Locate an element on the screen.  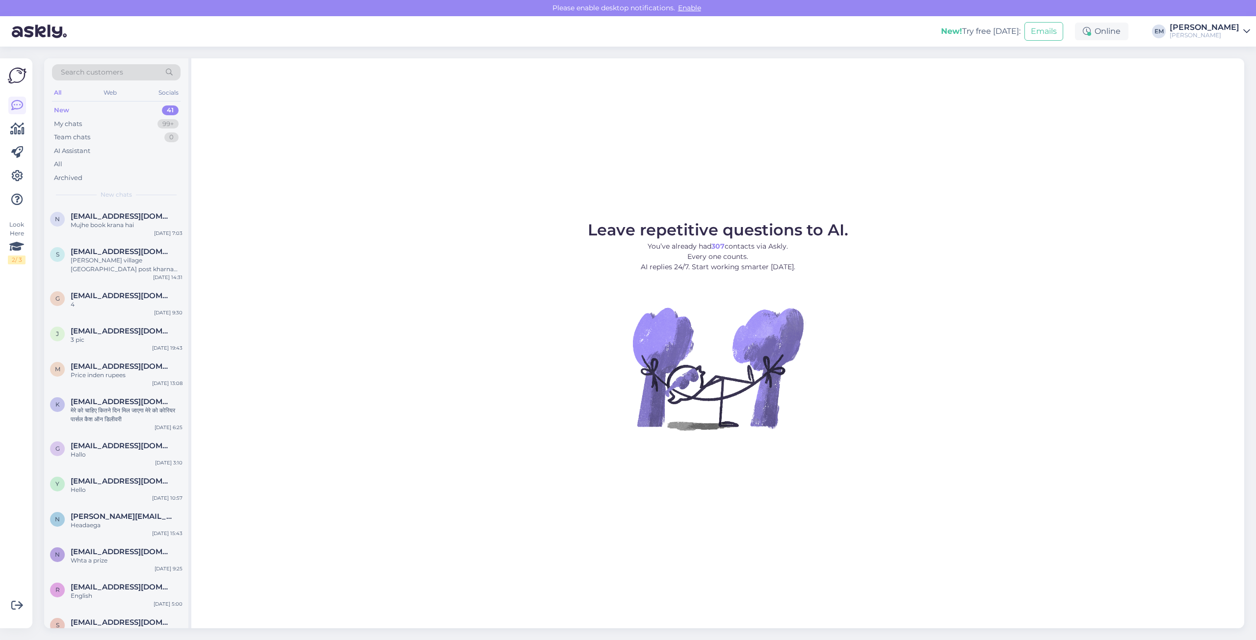
div: Hallo is located at coordinates (127, 455).